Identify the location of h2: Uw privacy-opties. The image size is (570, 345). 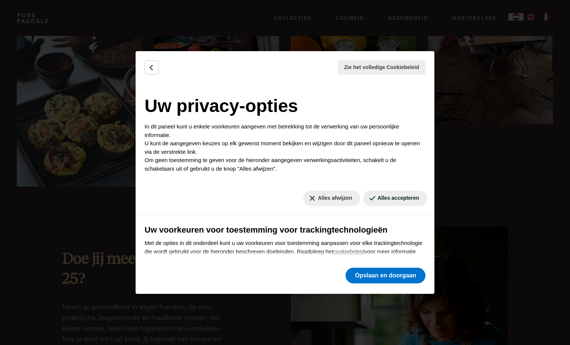
(285, 106).